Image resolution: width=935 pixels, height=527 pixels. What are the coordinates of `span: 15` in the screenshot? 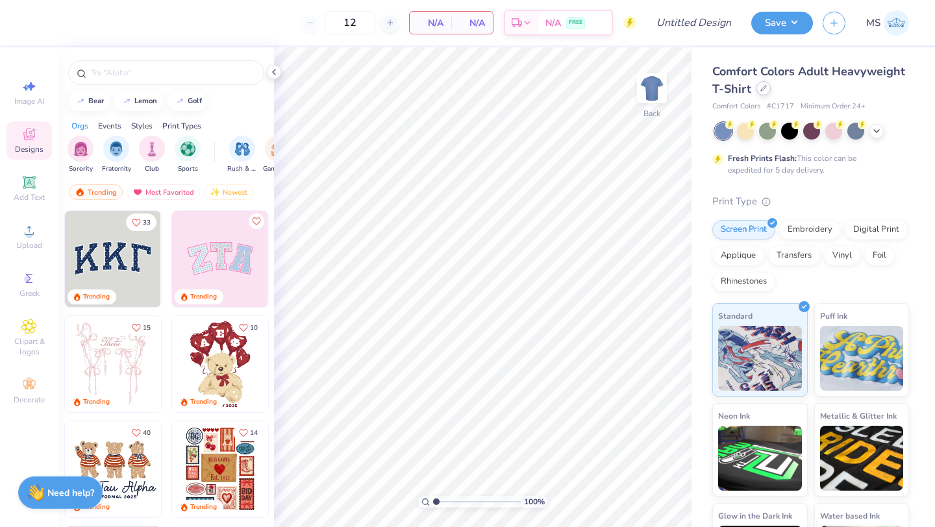 It's located at (147, 328).